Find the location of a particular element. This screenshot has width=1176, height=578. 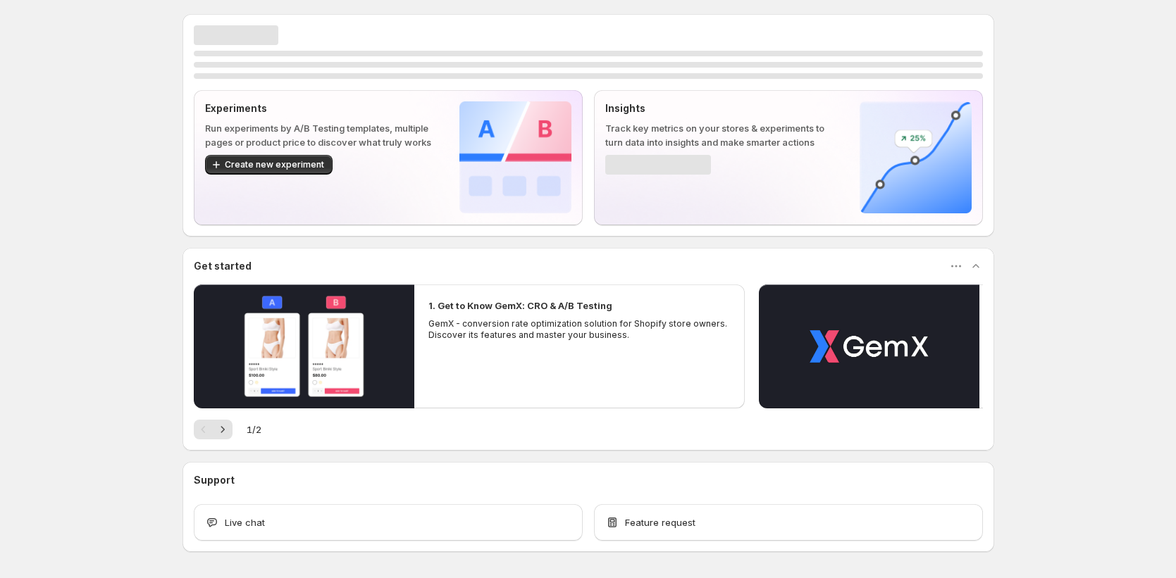

span: 1 / 2 is located at coordinates (254, 430).